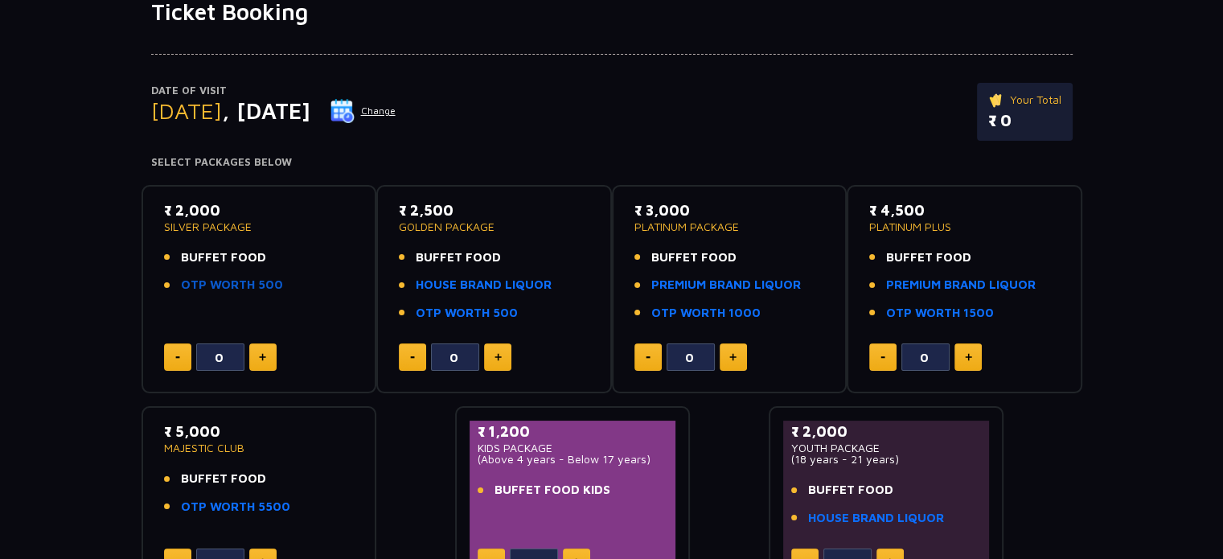 The height and width of the screenshot is (559, 1223). Describe the element at coordinates (363, 111) in the screenshot. I see `button: Change` at that location.